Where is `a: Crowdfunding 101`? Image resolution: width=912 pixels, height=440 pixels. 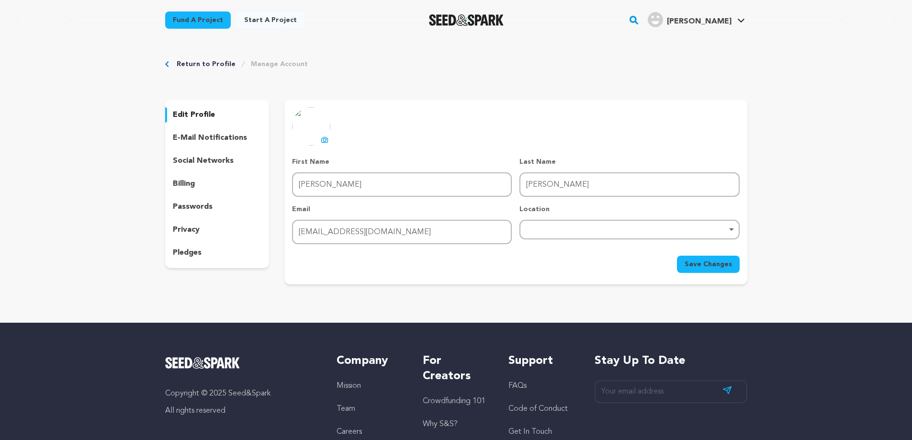 a: Crowdfunding 101 is located at coordinates (454, 401).